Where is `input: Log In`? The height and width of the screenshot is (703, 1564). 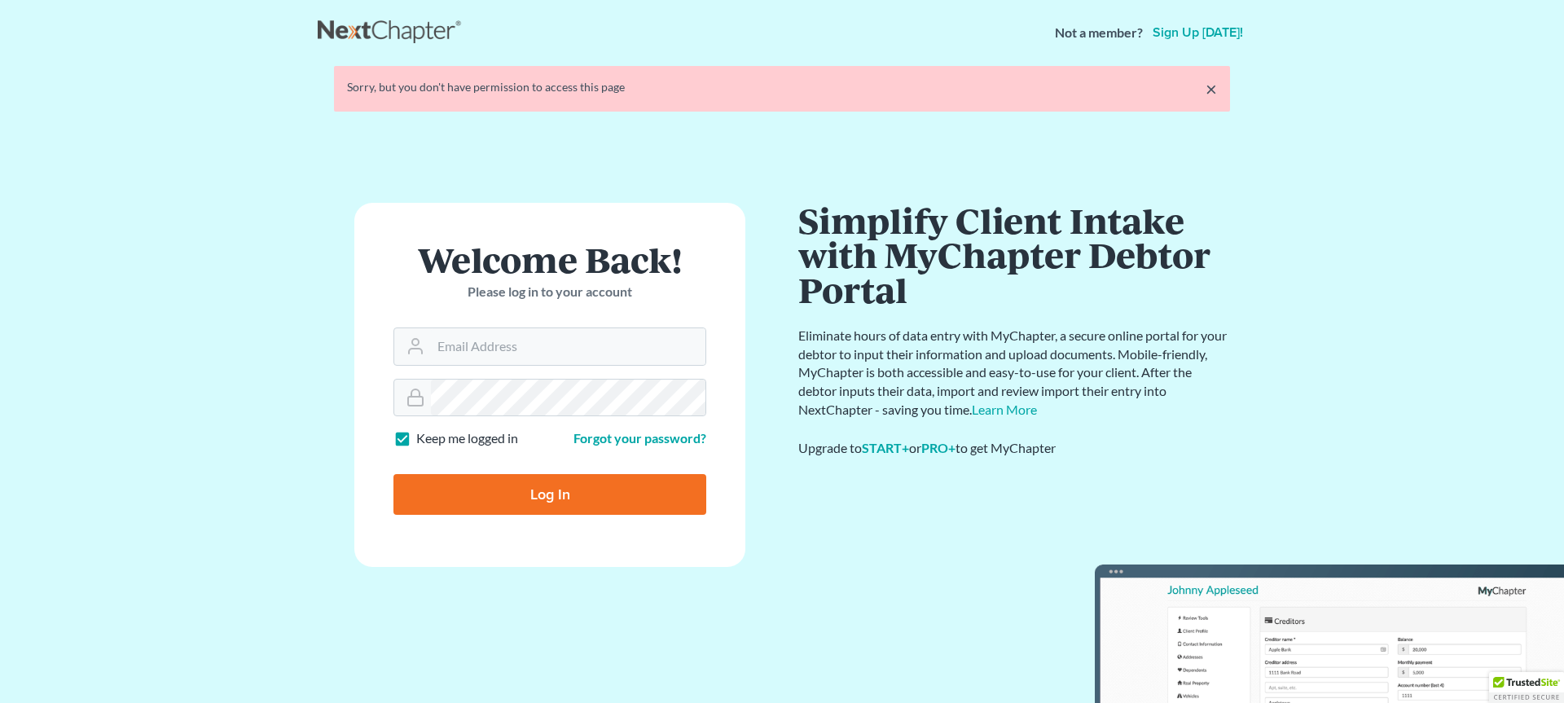 input: Log In is located at coordinates (550, 494).